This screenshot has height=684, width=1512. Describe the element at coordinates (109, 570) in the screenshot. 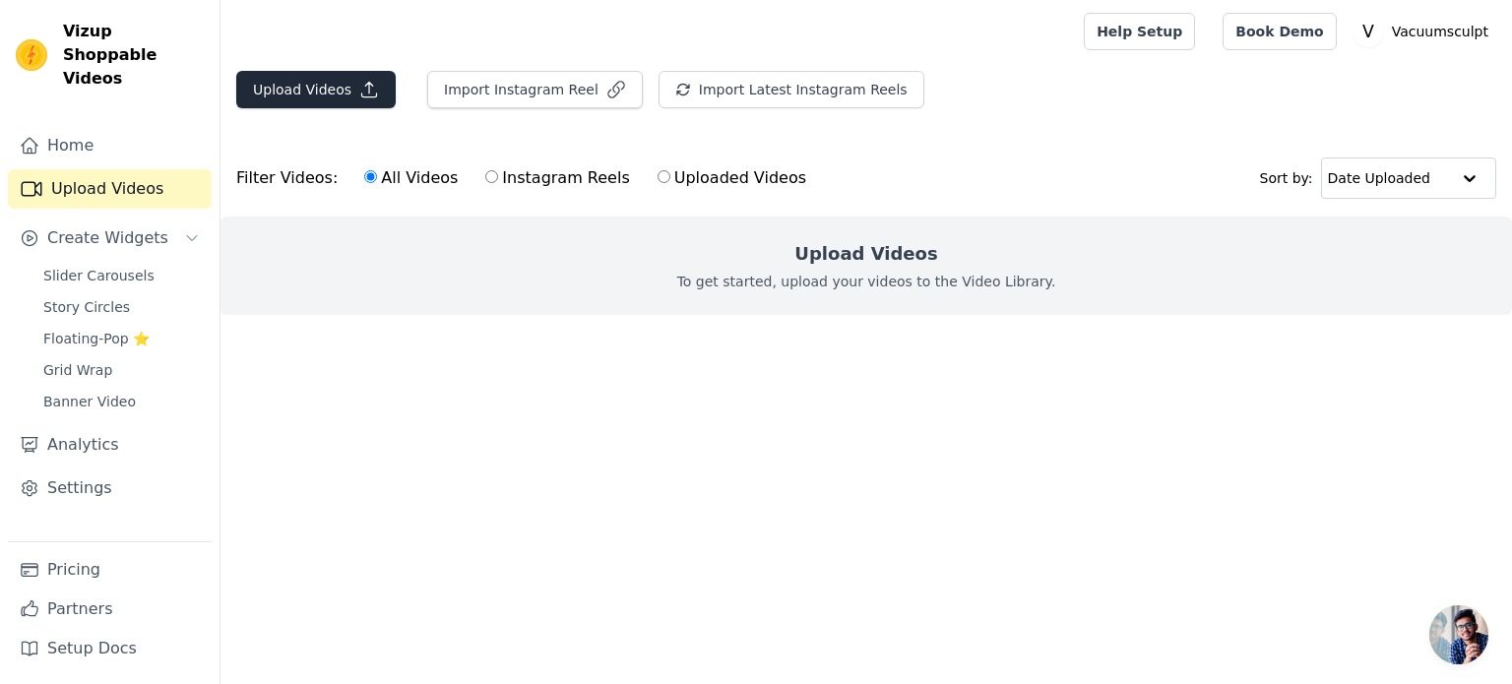

I see `a: Pricing` at that location.